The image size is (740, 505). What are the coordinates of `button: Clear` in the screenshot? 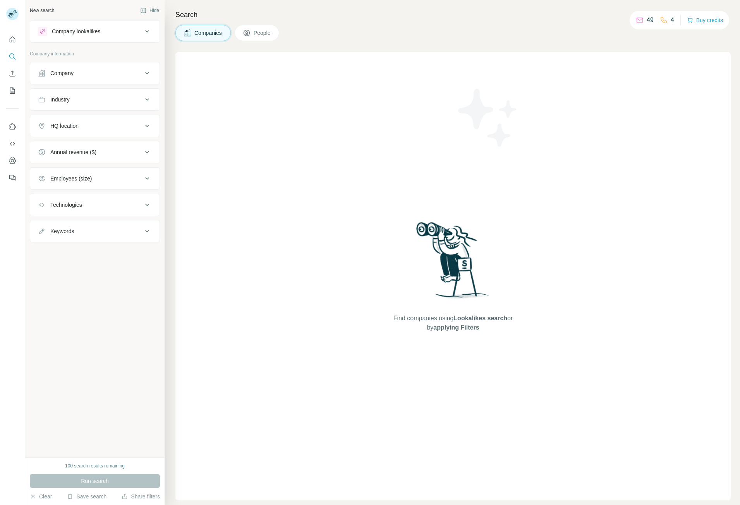 It's located at (41, 496).